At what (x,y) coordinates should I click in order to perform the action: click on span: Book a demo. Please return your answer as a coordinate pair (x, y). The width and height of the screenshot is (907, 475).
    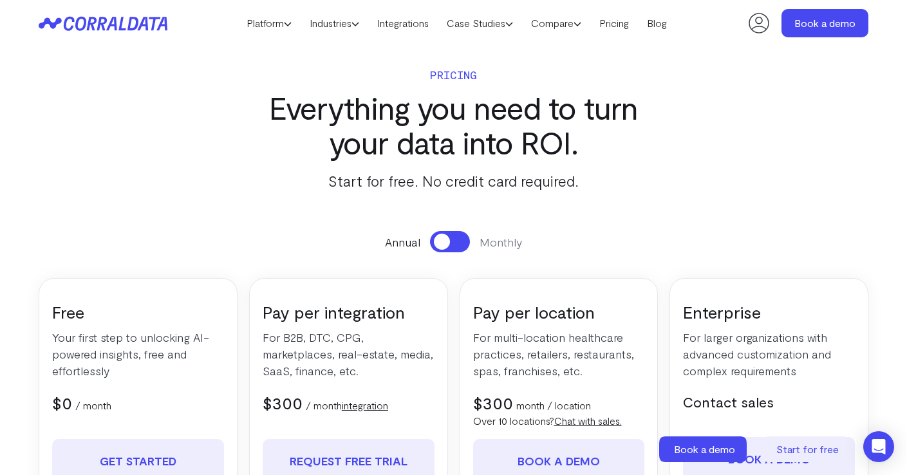
    Looking at the image, I should click on (704, 449).